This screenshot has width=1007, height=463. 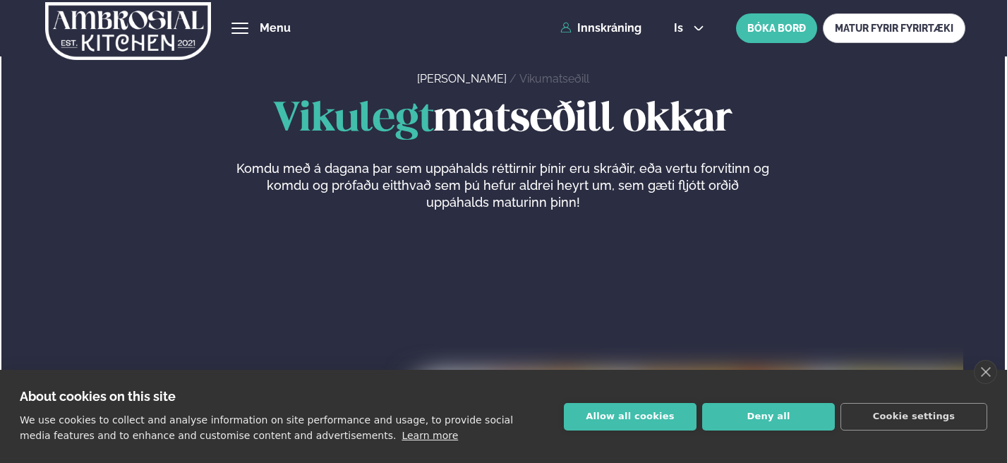 I want to click on span: is, so click(x=680, y=28).